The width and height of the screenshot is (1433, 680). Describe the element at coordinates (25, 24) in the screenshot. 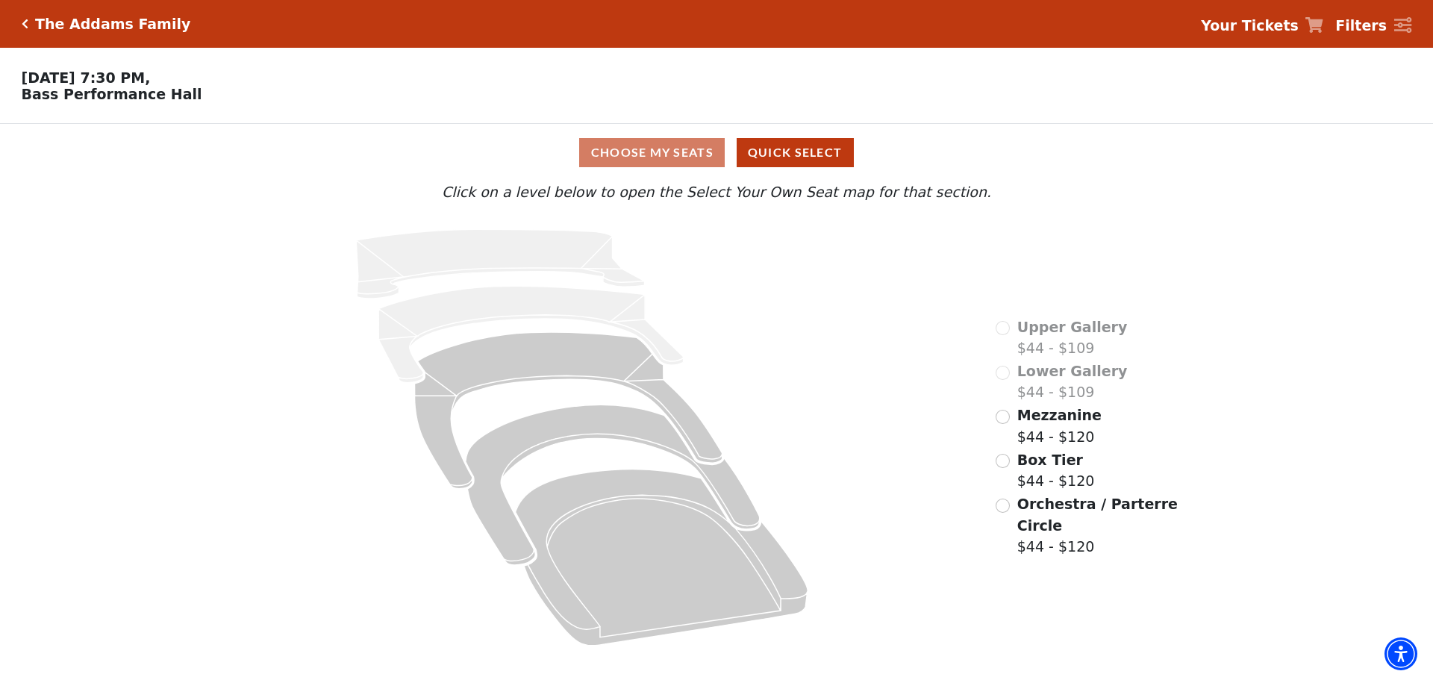

I see `a: Click here to go back to filters` at that location.